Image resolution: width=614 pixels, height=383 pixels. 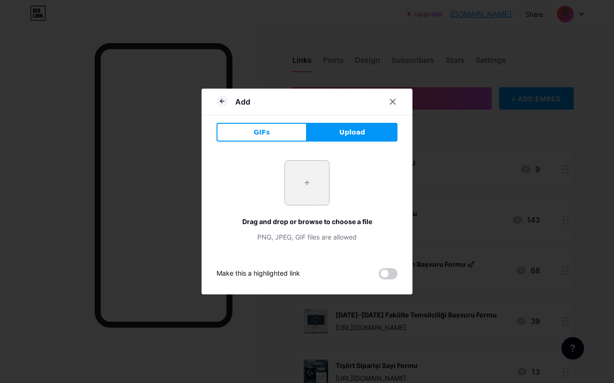 What do you see at coordinates (258, 274) in the screenshot?
I see `div: Make this a highlighted link` at bounding box center [258, 274].